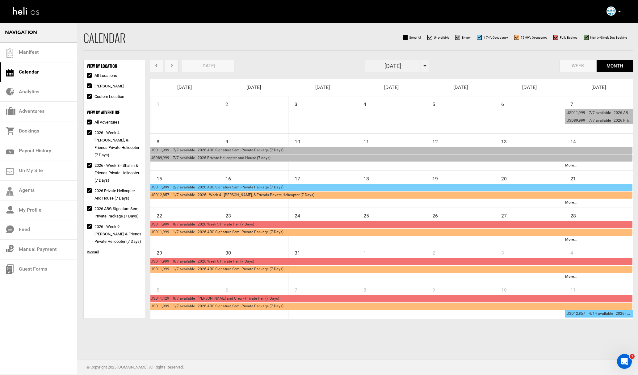 The height and width of the screenshot is (375, 638). What do you see at coordinates (492, 37) in the screenshot?
I see `label: 1-74% Occupancy` at bounding box center [492, 37].